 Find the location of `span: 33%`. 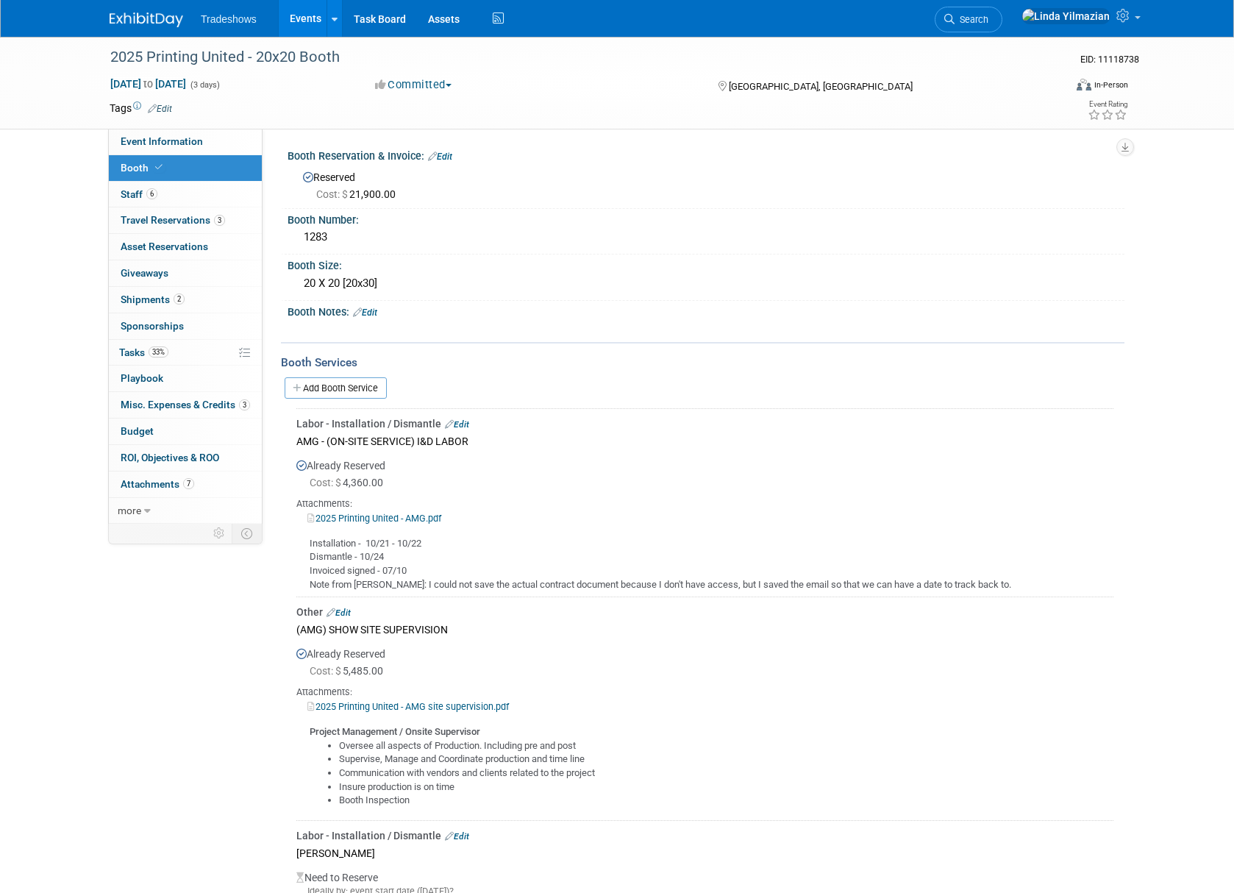

span: 33% is located at coordinates (158, 351).